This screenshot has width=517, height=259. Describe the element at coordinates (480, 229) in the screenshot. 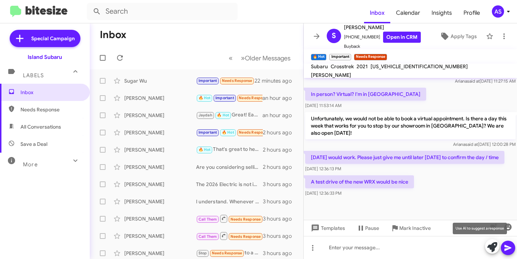

I see `div: Use AI to suggest a response` at that location.